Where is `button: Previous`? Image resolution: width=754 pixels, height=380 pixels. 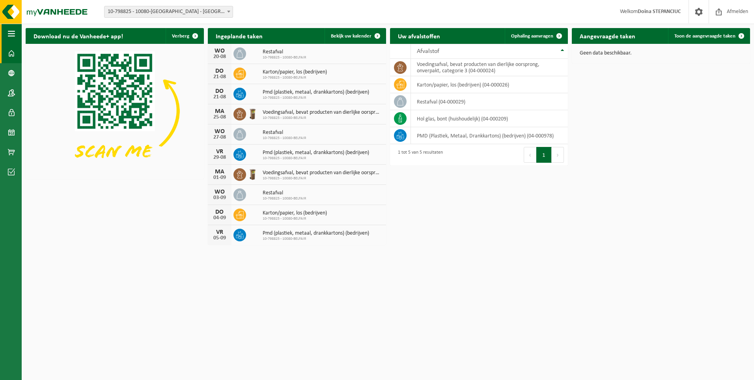 button: Previous is located at coordinates (530, 155).